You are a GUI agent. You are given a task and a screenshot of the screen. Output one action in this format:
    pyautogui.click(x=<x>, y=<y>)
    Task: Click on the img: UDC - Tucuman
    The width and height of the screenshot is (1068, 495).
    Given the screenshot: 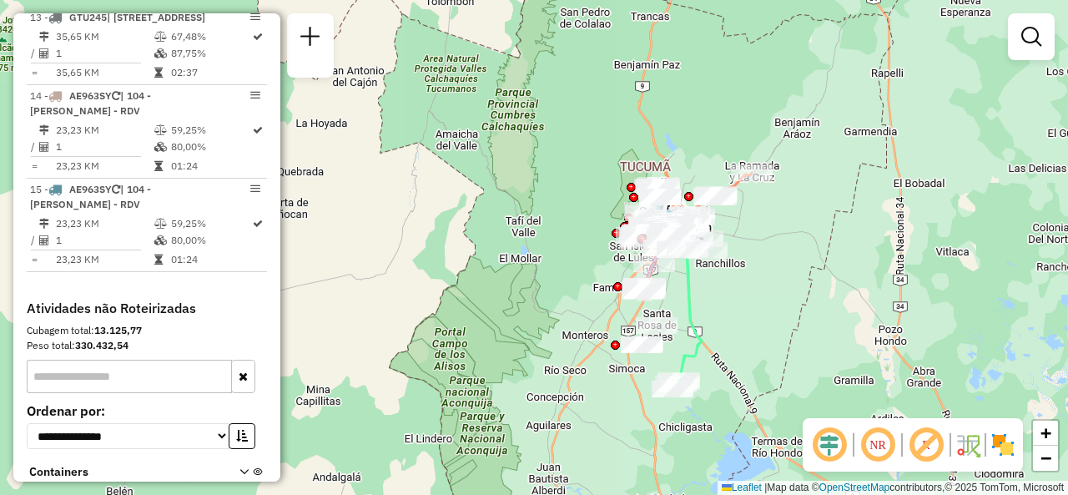 What is the action you would take?
    pyautogui.click(x=669, y=220)
    